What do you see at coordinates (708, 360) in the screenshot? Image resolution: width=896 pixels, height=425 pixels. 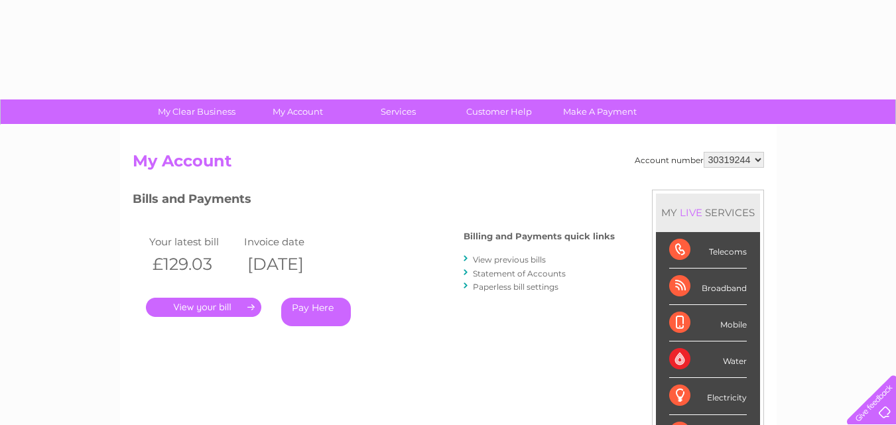 I see `div: Water` at bounding box center [708, 360].